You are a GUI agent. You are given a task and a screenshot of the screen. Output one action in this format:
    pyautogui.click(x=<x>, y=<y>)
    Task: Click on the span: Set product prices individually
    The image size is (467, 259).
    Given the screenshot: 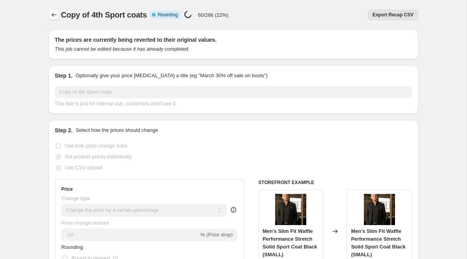 What is the action you would take?
    pyautogui.click(x=99, y=156)
    